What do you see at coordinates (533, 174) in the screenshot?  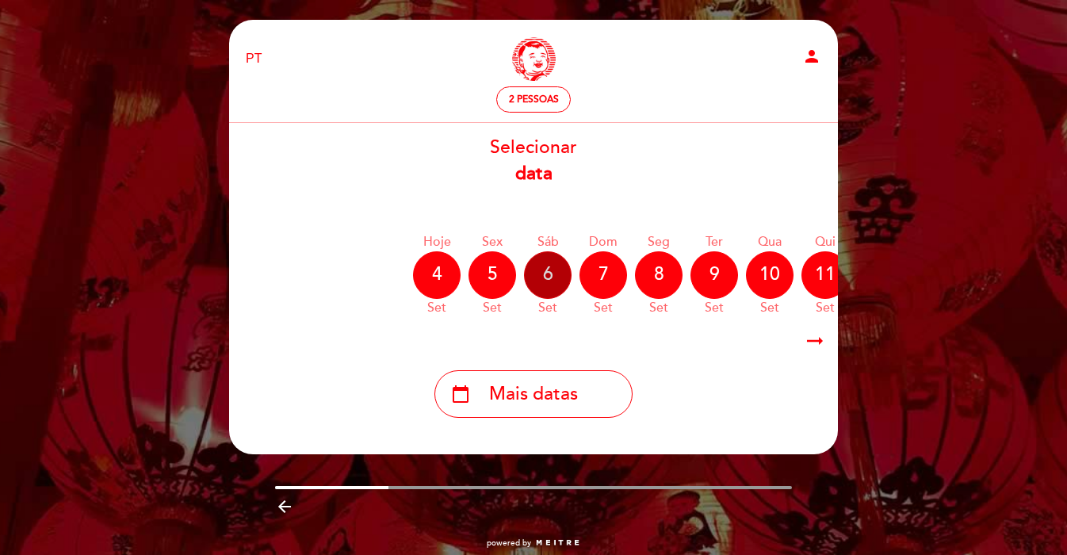 I see `b: data` at bounding box center [533, 174].